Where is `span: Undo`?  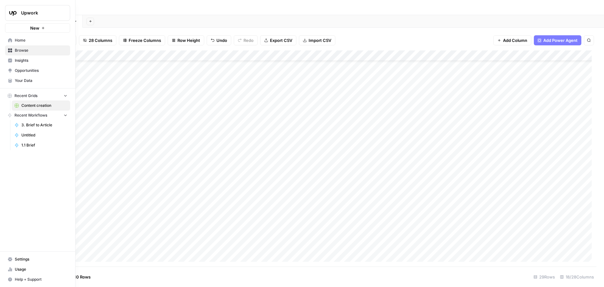
span: Undo is located at coordinates (222, 40).